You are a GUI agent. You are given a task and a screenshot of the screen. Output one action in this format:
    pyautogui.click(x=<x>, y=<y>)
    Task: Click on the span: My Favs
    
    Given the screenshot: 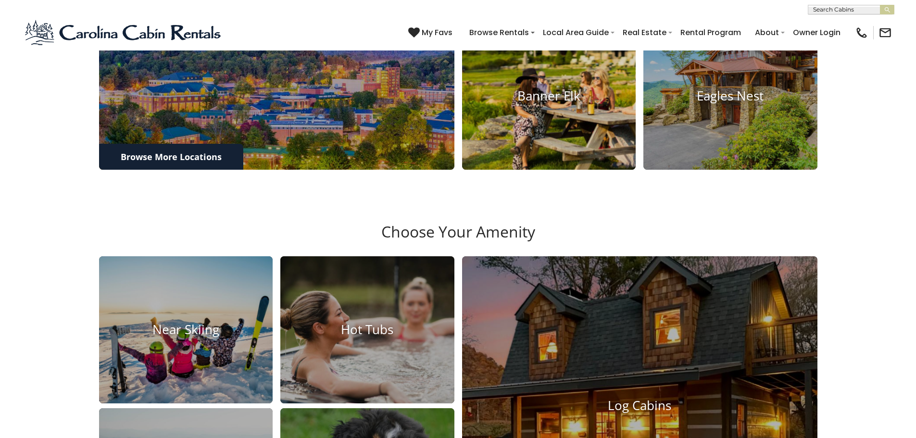 What is the action you would take?
    pyautogui.click(x=437, y=32)
    